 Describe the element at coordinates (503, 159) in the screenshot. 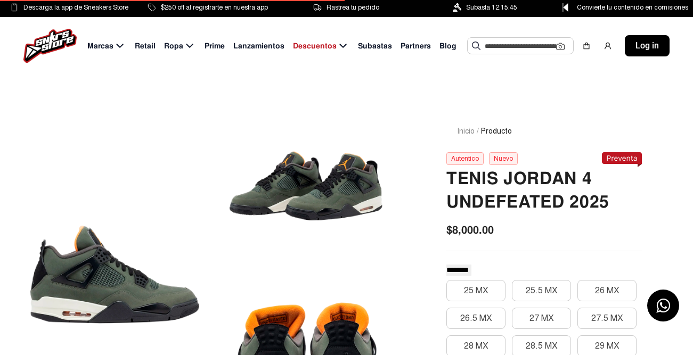

I see `div: Nuevo` at that location.